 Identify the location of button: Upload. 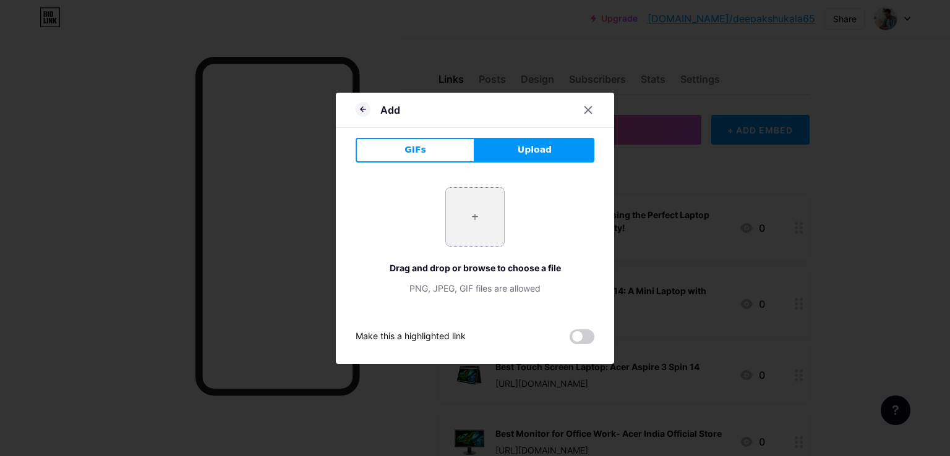
(534, 150).